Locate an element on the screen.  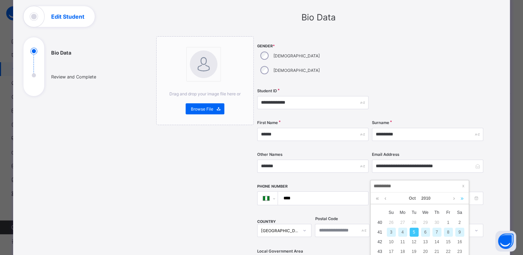
span: Drag and drop your image file here or is located at coordinates (205, 94).